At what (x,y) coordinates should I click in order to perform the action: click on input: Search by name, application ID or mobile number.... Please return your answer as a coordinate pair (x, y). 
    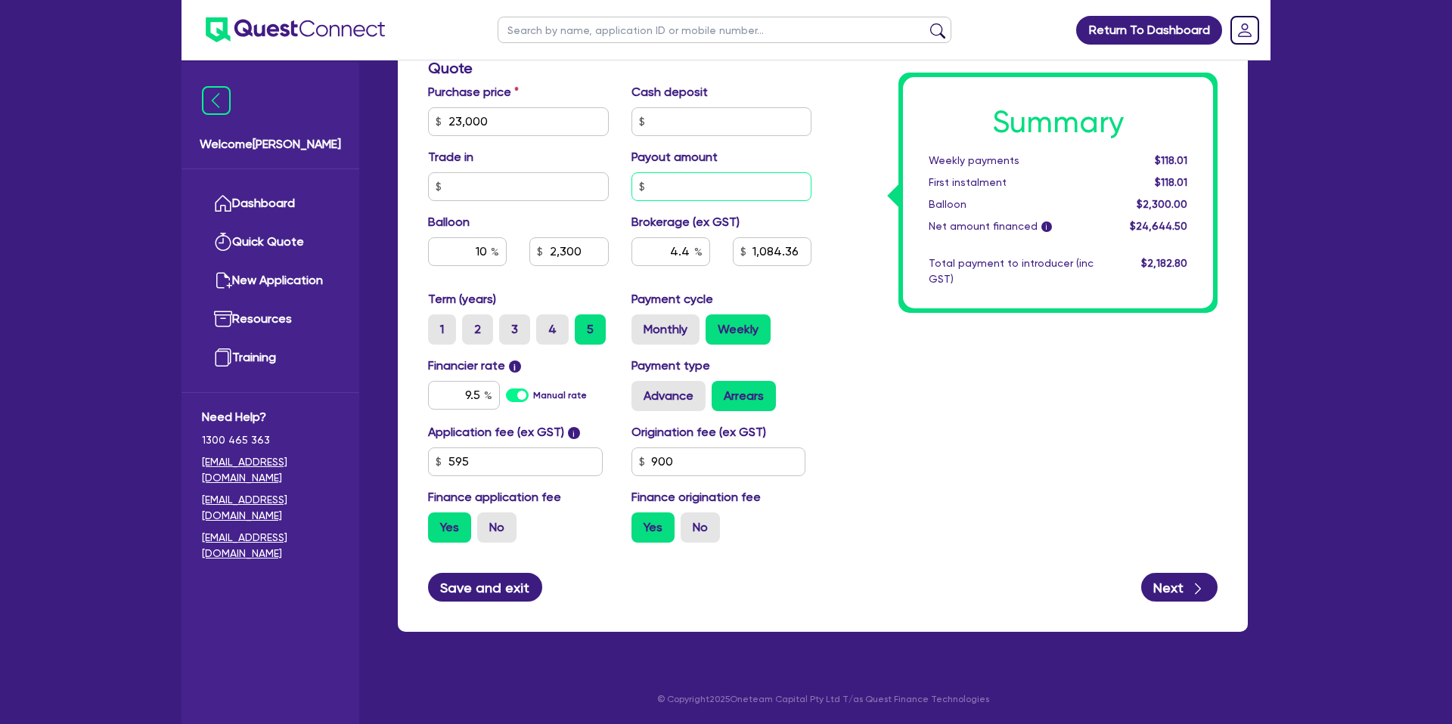
    Looking at the image, I should click on (724, 29).